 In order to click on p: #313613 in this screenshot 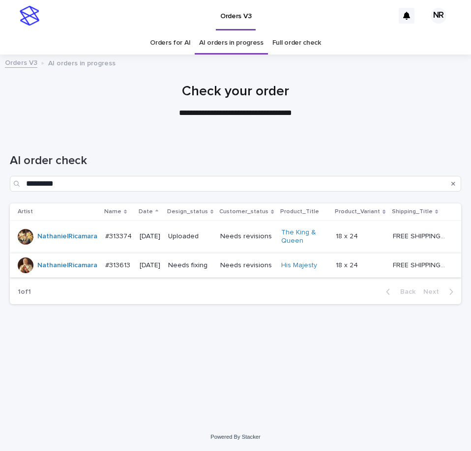, I will do `click(119, 265)`.